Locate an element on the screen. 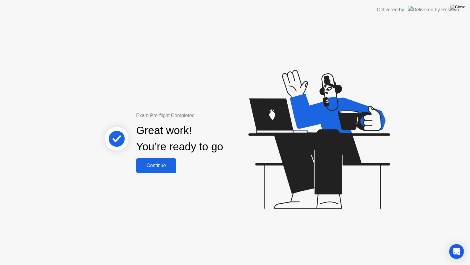  img: Delivered by Rosalyn is located at coordinates (434, 9).